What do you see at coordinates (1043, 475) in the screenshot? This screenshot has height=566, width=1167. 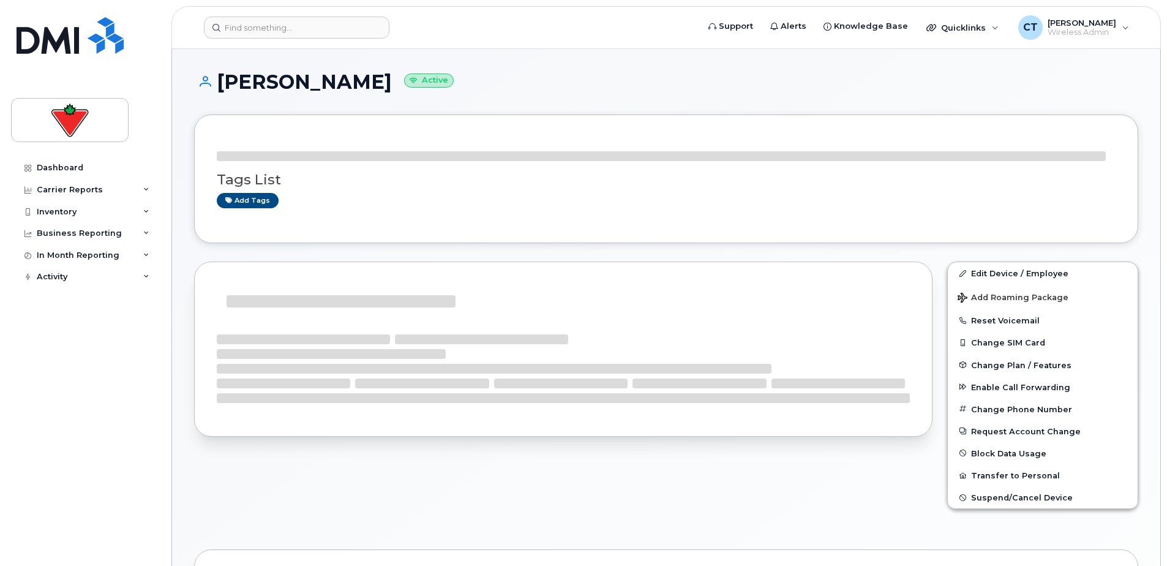 I see `button: Transfer to Personal` at bounding box center [1043, 475].